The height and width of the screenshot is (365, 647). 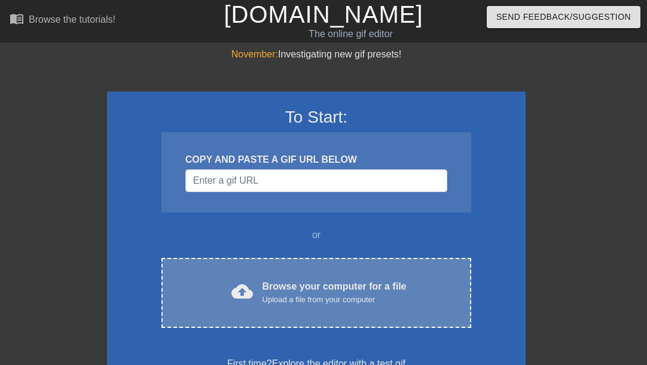 What do you see at coordinates (563, 17) in the screenshot?
I see `span: Send Feedback/Suggestion` at bounding box center [563, 17].